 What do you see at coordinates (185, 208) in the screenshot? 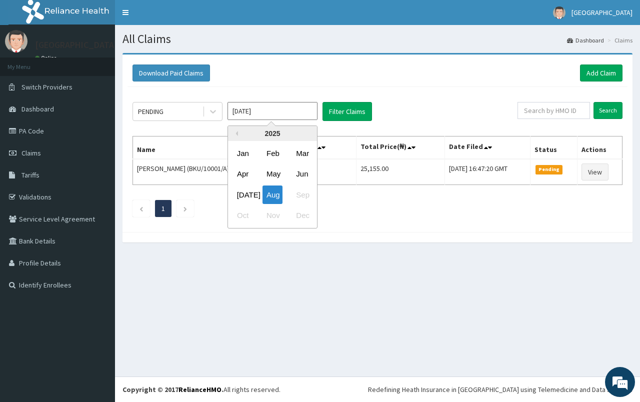
I see `a: Next page` at bounding box center [185, 208].